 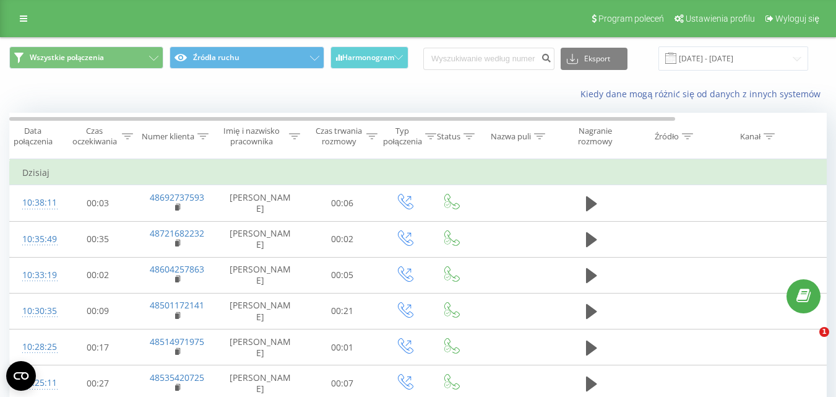 I want to click on td: 00:21, so click(x=342, y=311).